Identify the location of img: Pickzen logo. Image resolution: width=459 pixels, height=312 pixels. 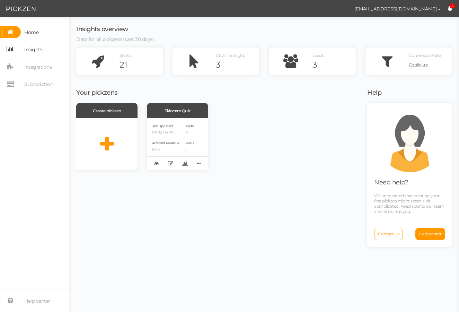
(21, 9).